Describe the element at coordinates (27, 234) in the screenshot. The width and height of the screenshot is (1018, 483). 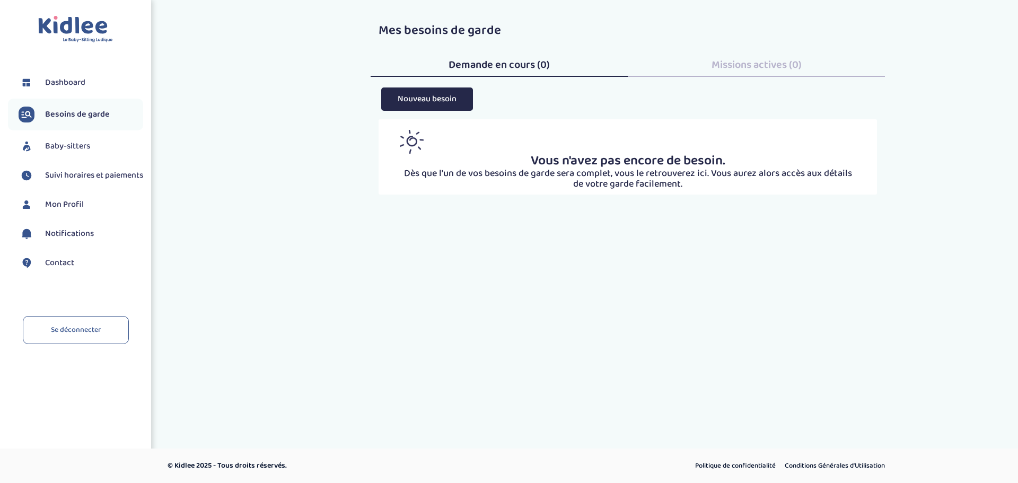
I see `img: notification.svg` at that location.